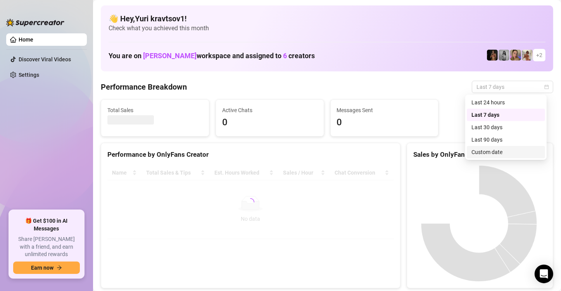 The image size is (561, 291). Describe the element at coordinates (327, 28) in the screenshot. I see `span: Check what you achieved this month` at that location.